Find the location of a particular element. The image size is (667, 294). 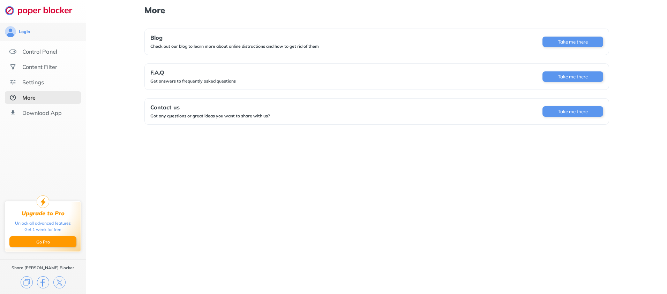

h1: More is located at coordinates (377, 10).